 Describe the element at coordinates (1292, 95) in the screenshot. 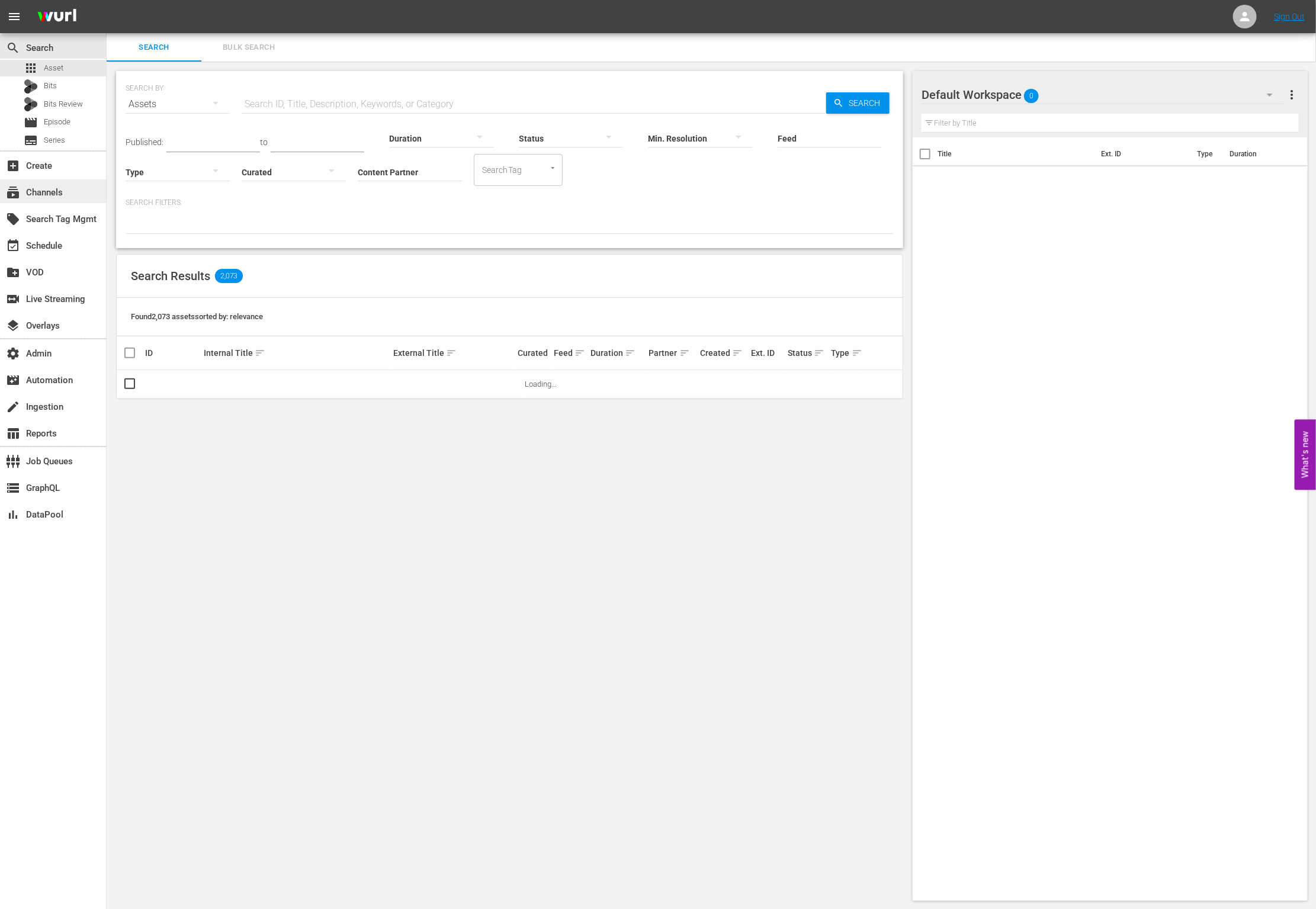

I see `button: more_vert` at that location.